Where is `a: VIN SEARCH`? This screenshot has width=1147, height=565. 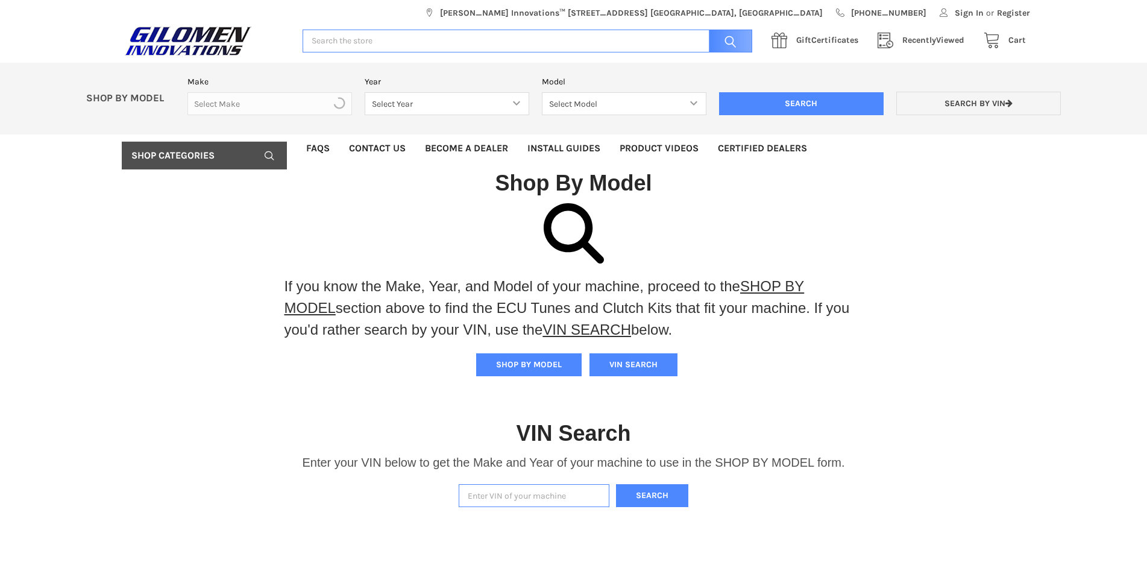 a: VIN SEARCH is located at coordinates (587, 329).